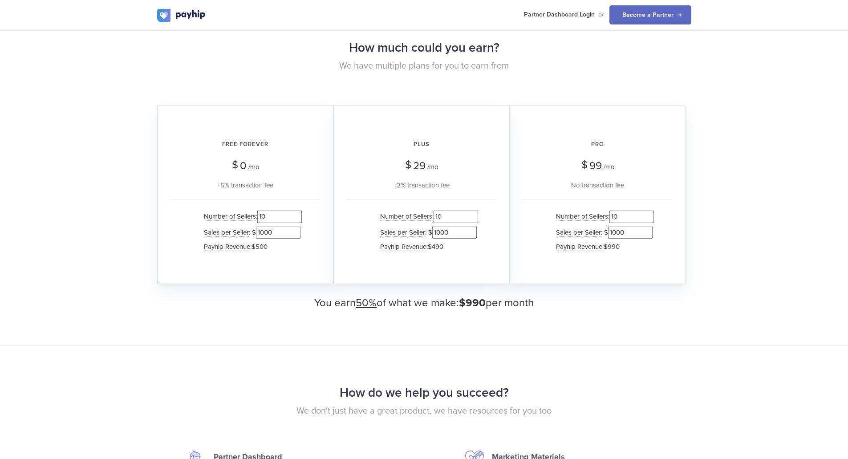 This screenshot has height=459, width=848. I want to click on span: $500, so click(260, 247).